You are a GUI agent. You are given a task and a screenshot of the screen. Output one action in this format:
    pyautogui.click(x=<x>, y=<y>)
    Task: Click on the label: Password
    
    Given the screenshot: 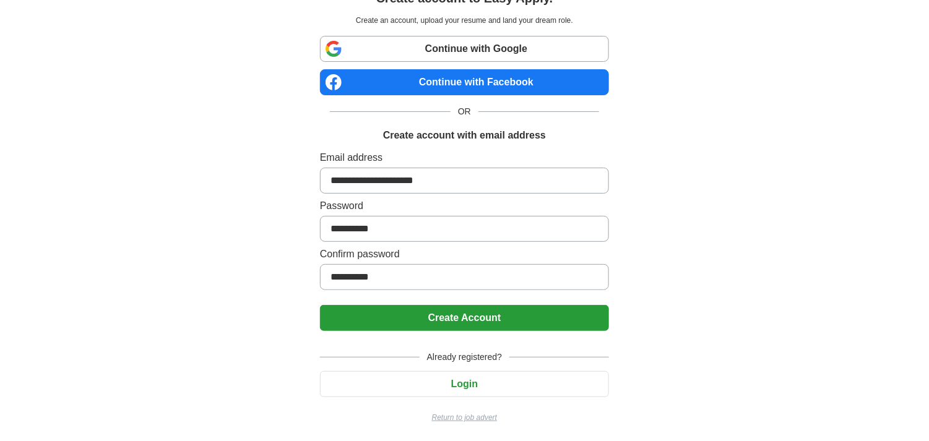 What is the action you would take?
    pyautogui.click(x=464, y=206)
    